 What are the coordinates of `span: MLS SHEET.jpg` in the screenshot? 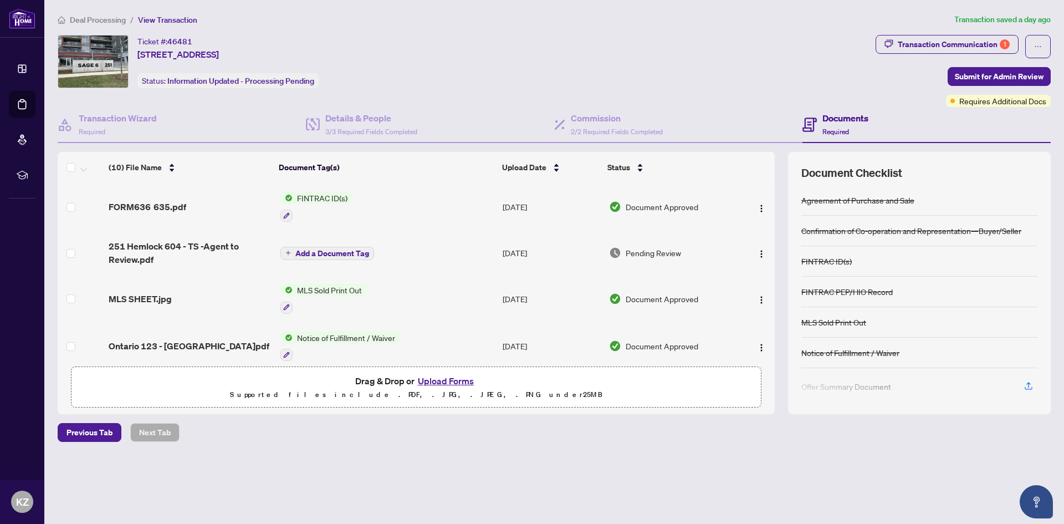 It's located at (140, 299).